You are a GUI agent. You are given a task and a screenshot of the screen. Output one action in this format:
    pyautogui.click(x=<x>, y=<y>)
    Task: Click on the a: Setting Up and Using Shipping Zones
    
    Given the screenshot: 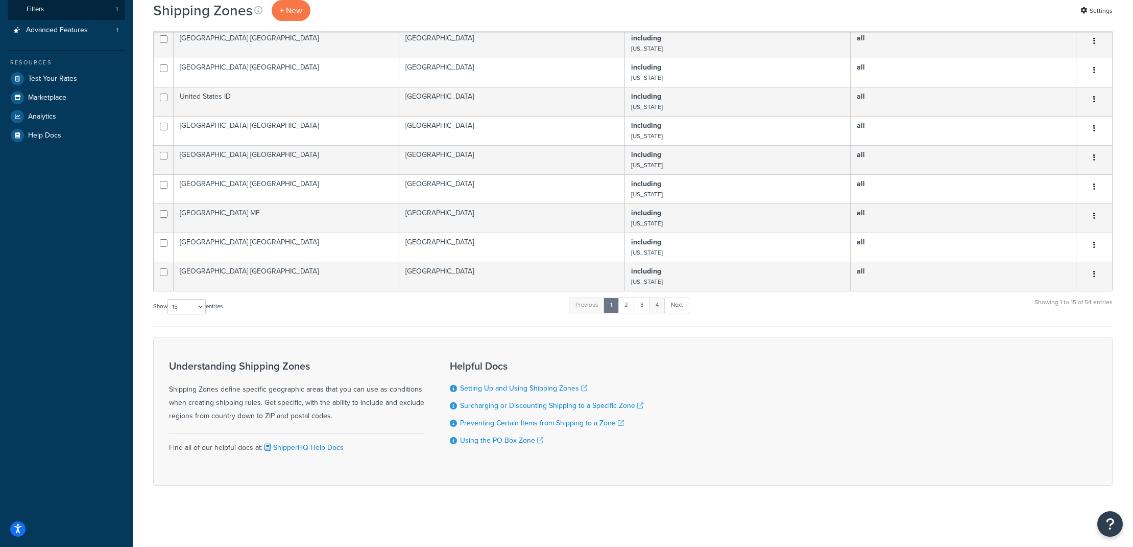 What is the action you would take?
    pyautogui.click(x=524, y=388)
    